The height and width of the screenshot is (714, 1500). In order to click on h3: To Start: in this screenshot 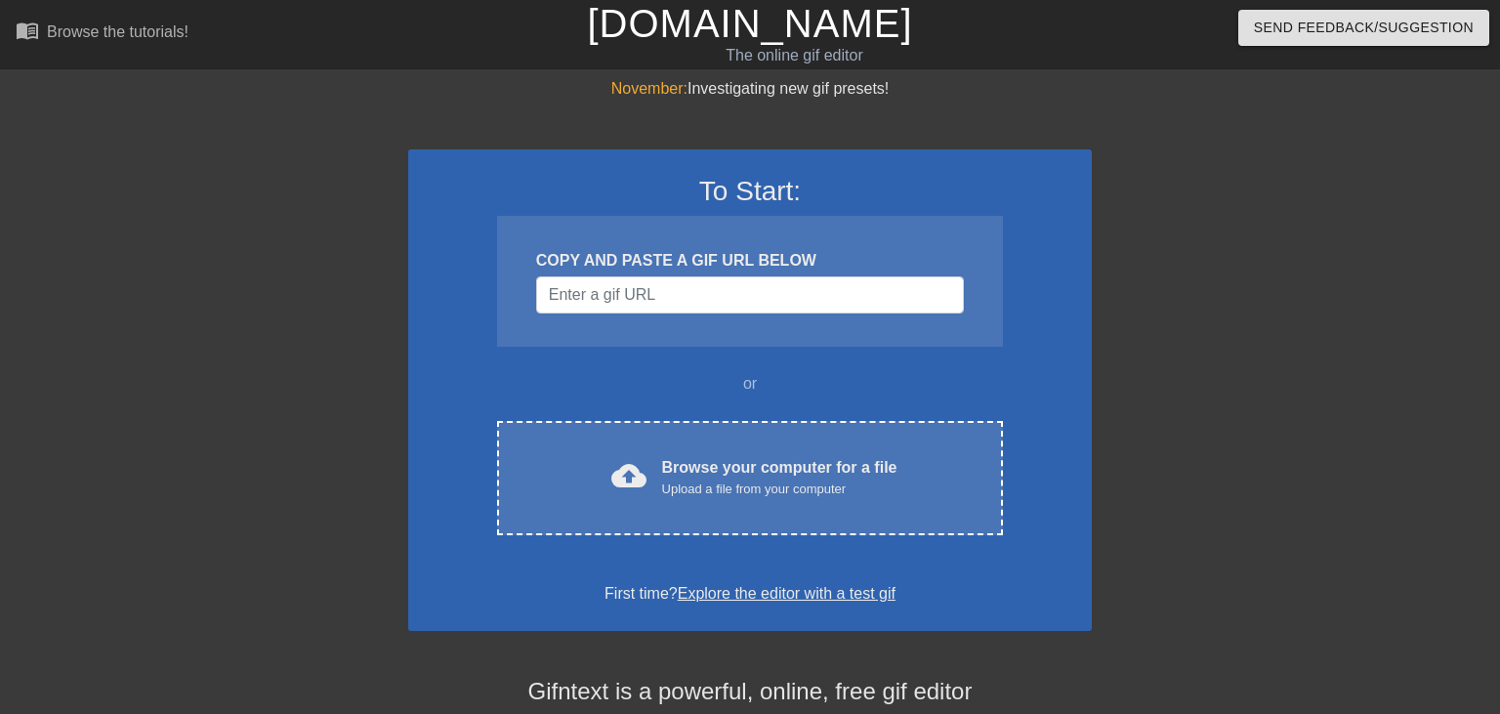, I will do `click(750, 191)`.